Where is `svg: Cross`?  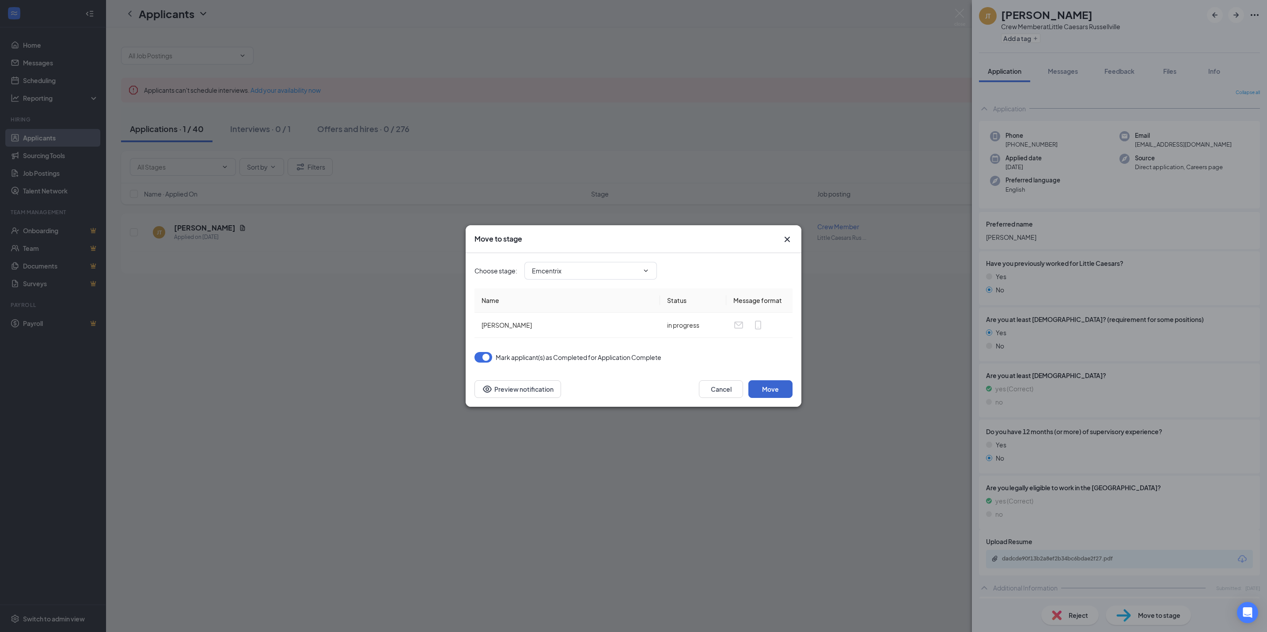
svg: Cross is located at coordinates (787, 239).